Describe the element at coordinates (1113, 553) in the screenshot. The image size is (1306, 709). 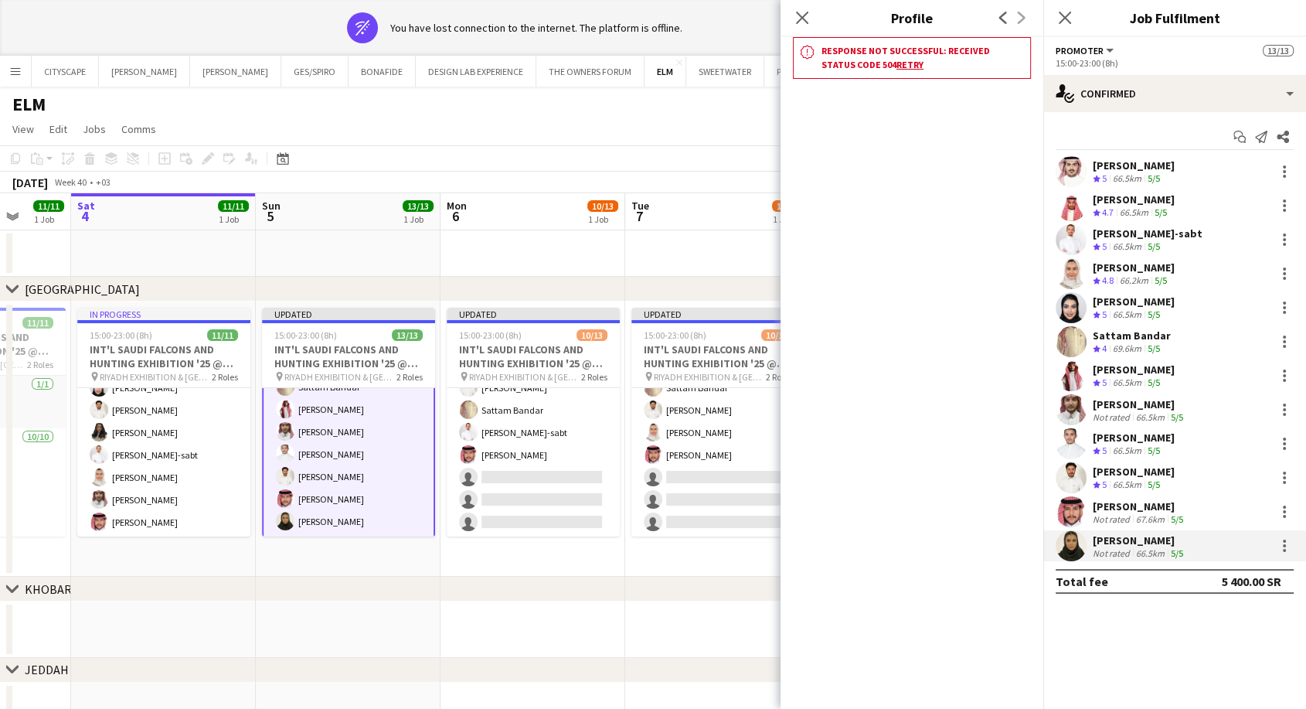
I see `div: Not rated` at that location.